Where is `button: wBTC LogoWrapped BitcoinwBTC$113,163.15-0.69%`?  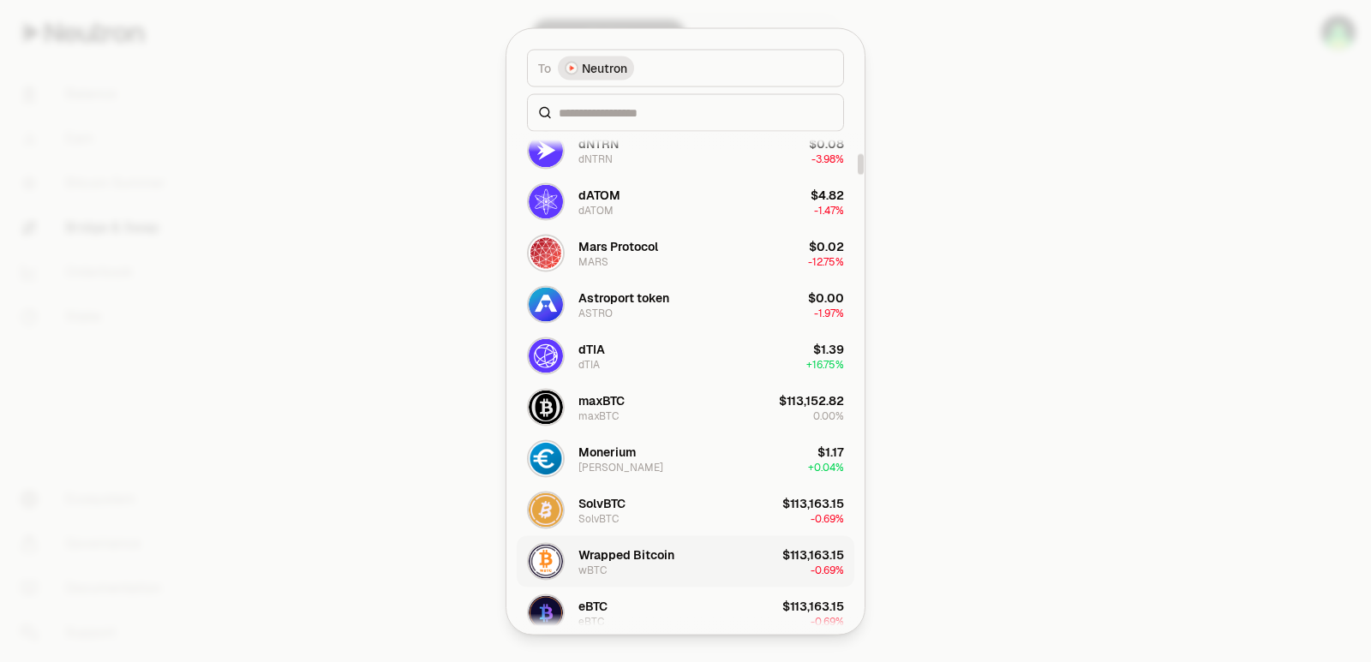 button: wBTC LogoWrapped BitcoinwBTC$113,163.15-0.69% is located at coordinates (685, 561).